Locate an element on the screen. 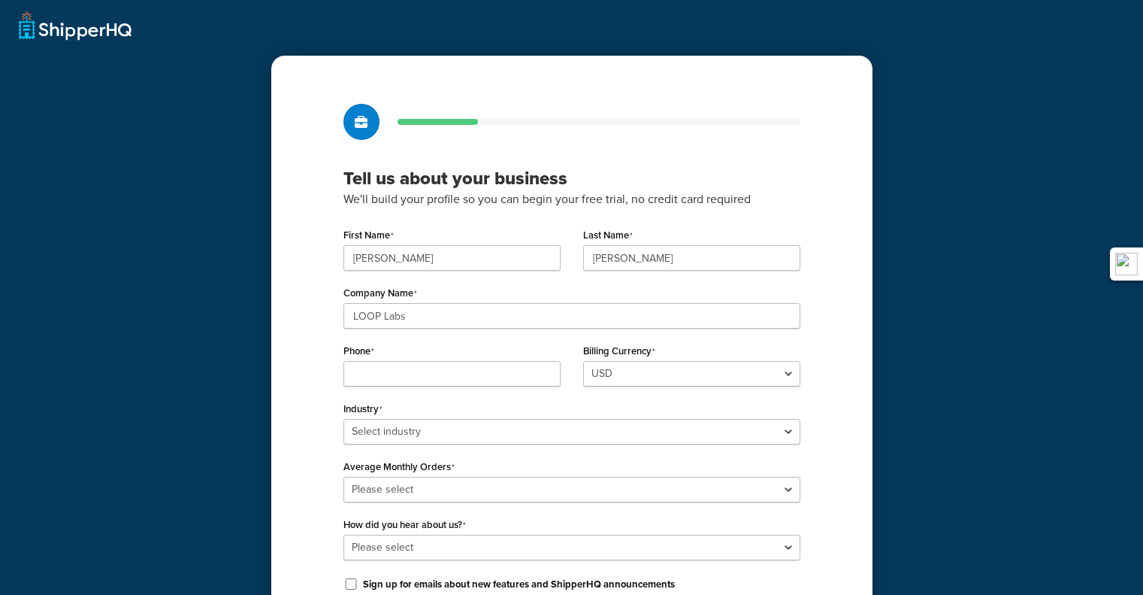 Image resolution: width=1143 pixels, height=595 pixels. label: First Name is located at coordinates (368, 235).